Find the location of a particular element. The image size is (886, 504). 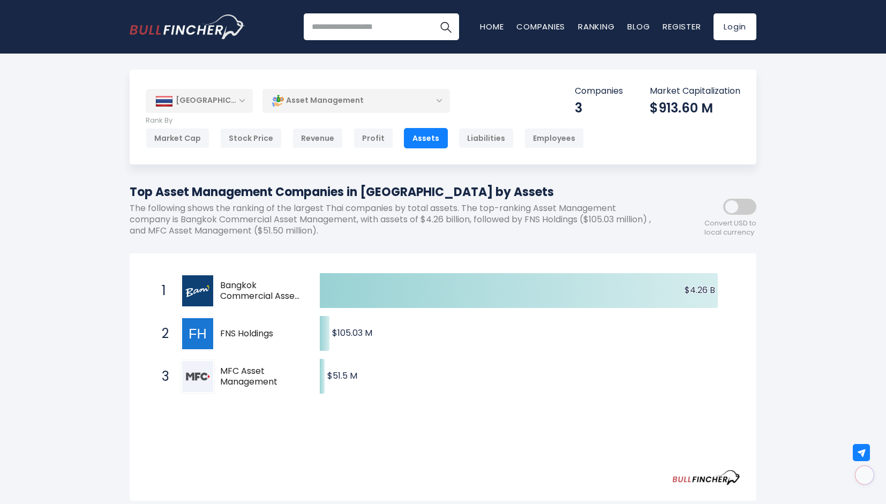

a: Home is located at coordinates (492, 26).